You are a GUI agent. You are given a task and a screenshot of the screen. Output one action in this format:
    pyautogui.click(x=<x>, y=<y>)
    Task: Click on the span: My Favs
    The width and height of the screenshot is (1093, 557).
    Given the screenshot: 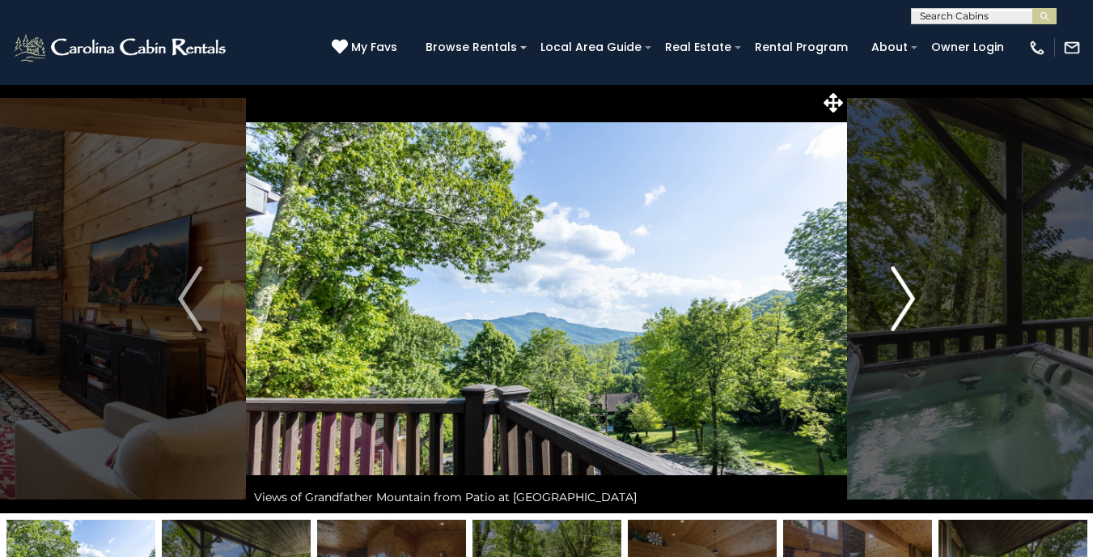 What is the action you would take?
    pyautogui.click(x=374, y=47)
    